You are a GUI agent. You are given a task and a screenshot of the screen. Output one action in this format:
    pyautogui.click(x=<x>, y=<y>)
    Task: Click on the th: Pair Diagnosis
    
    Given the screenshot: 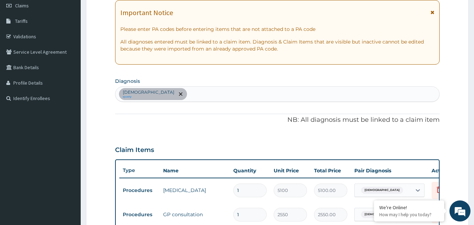 What is the action you would take?
    pyautogui.click(x=390, y=171)
    